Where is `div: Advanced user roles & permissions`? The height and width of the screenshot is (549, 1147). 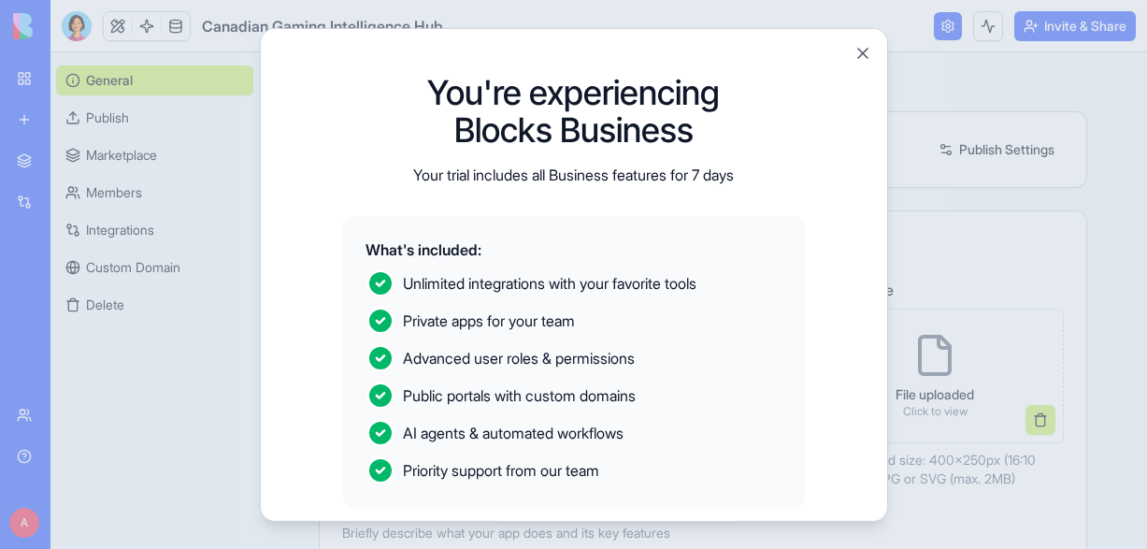 div: Advanced user roles & permissions is located at coordinates (519, 355).